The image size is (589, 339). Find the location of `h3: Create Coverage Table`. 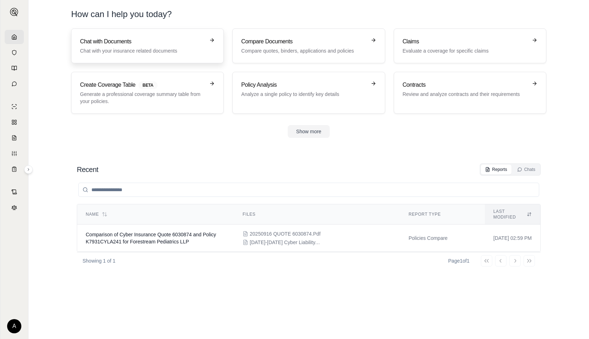

h3: Create Coverage Table is located at coordinates (142, 85).